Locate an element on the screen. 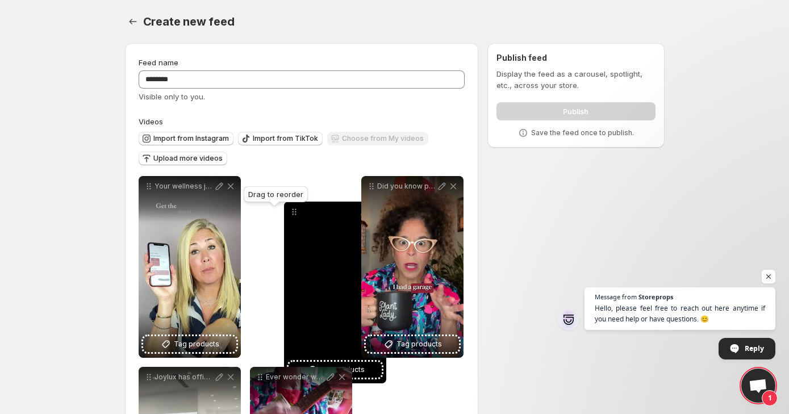  a: Open chat is located at coordinates (758, 386).